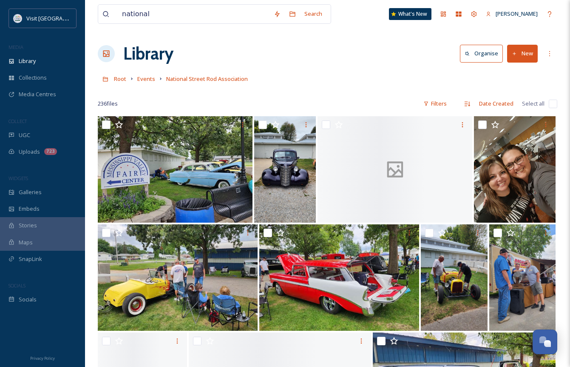  Describe the element at coordinates (285, 169) in the screenshot. I see `img: ext_1724085341.17115_nbrus@visitquadcities.com-456102938_10228874189213631_6810110953643379237_n.jpg` at that location.